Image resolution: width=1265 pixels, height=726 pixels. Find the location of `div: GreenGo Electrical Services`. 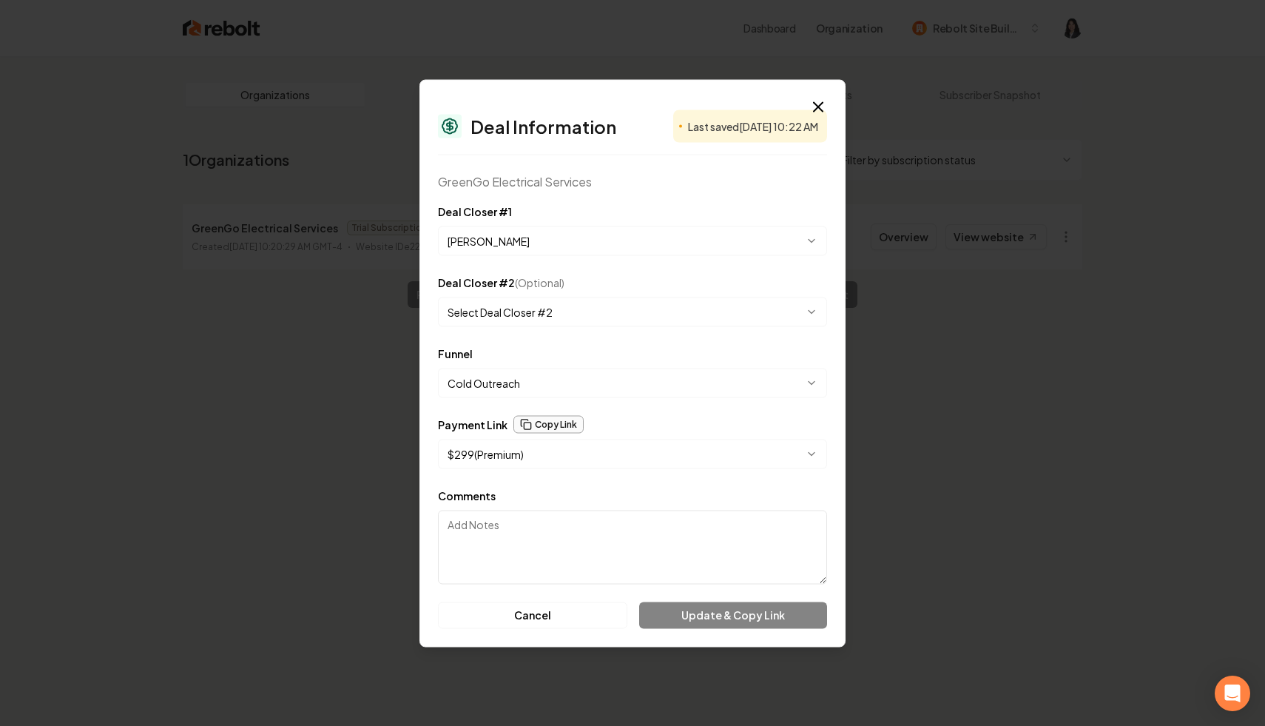

div: GreenGo Electrical Services is located at coordinates (632, 181).